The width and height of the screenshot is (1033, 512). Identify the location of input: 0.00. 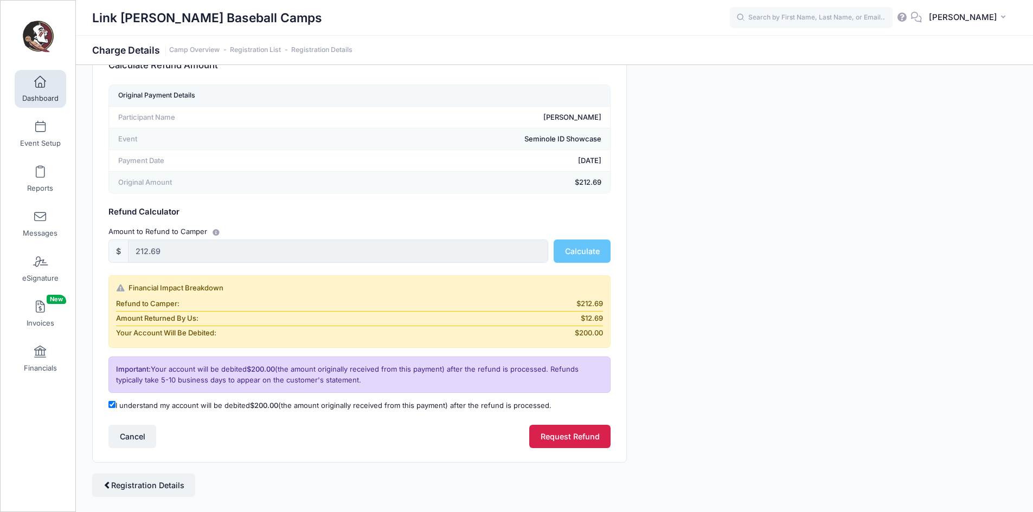
(338, 251).